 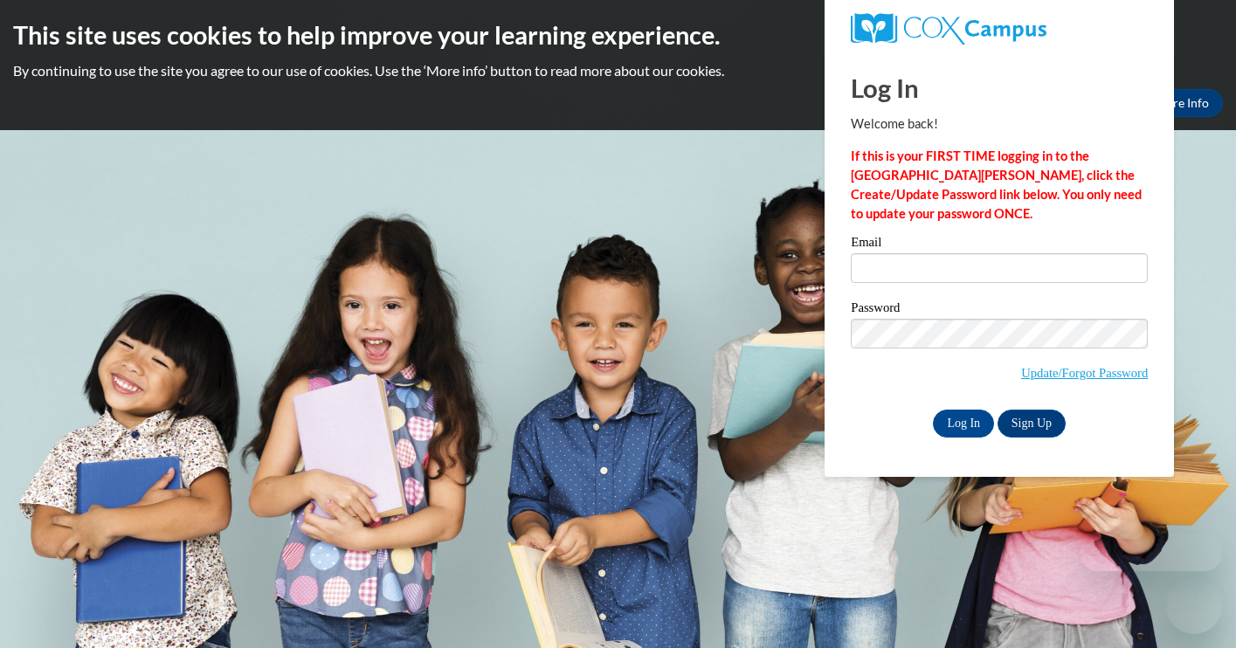 I want to click on h1: Log In, so click(x=1000, y=87).